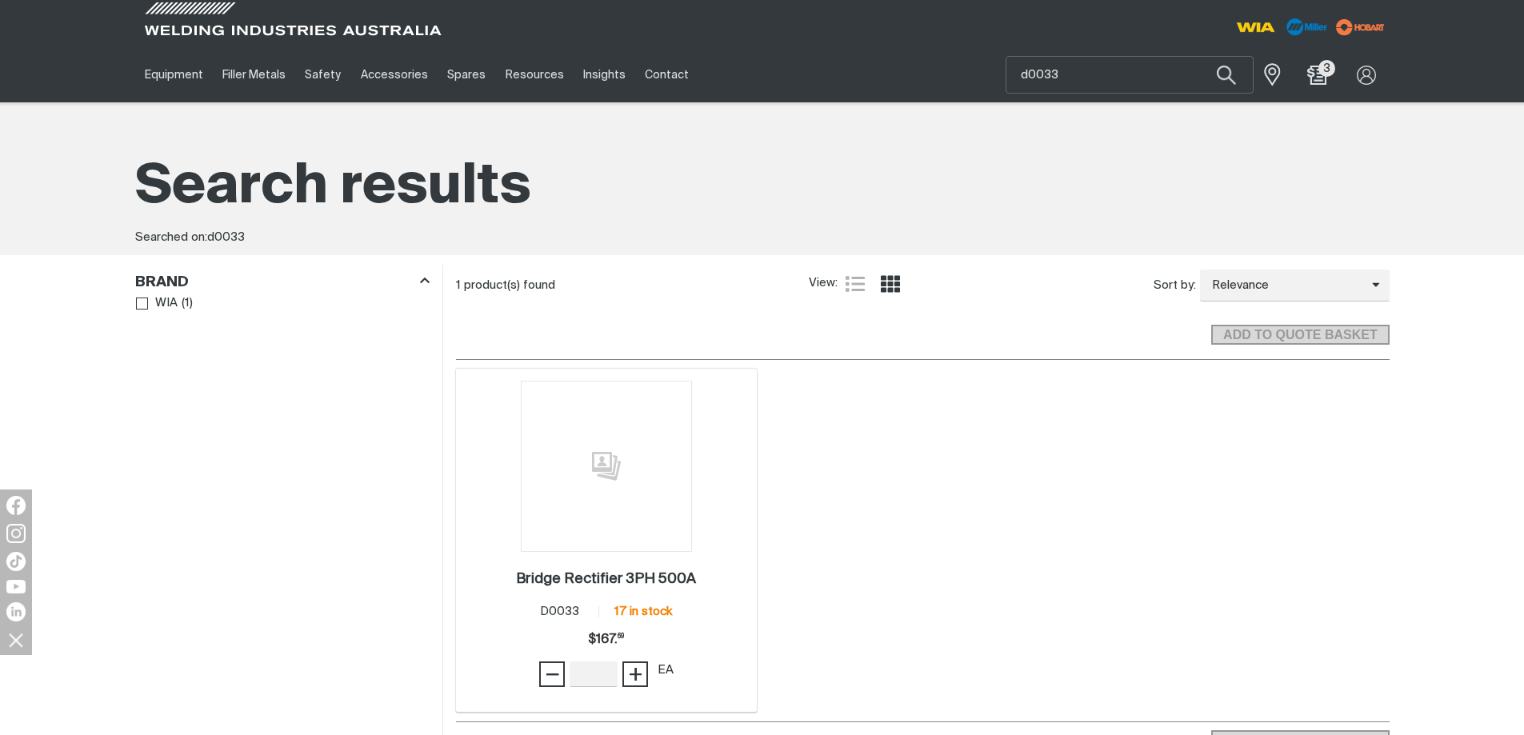 The width and height of the screenshot is (1524, 735). I want to click on span: Relevance, so click(1286, 286).